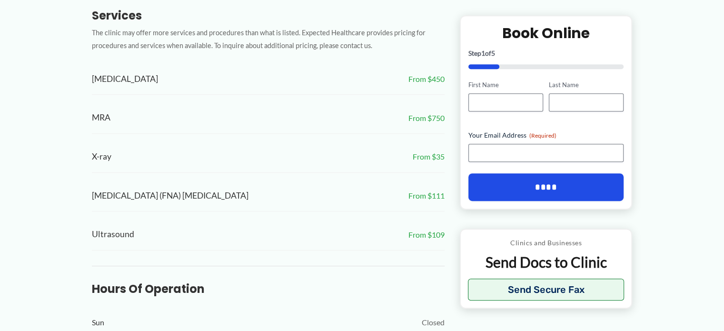 Image resolution: width=724 pixels, height=331 pixels. I want to click on span: From $450, so click(426, 79).